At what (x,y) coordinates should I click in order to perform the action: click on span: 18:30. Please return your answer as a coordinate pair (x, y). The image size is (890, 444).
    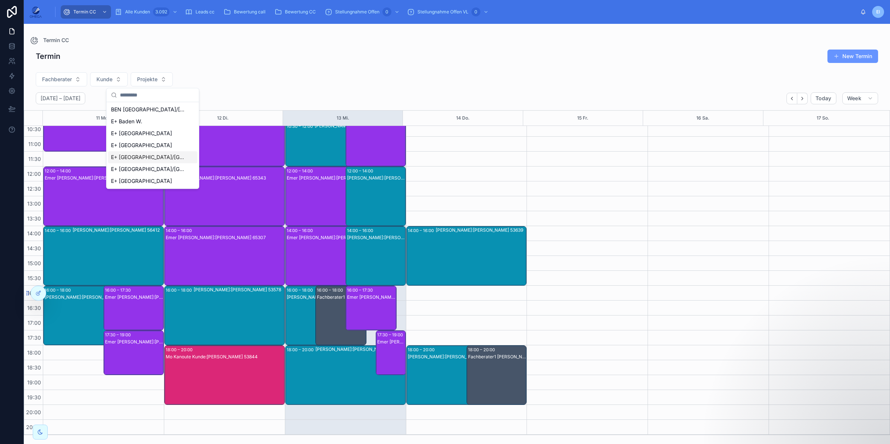
    Looking at the image, I should click on (34, 367).